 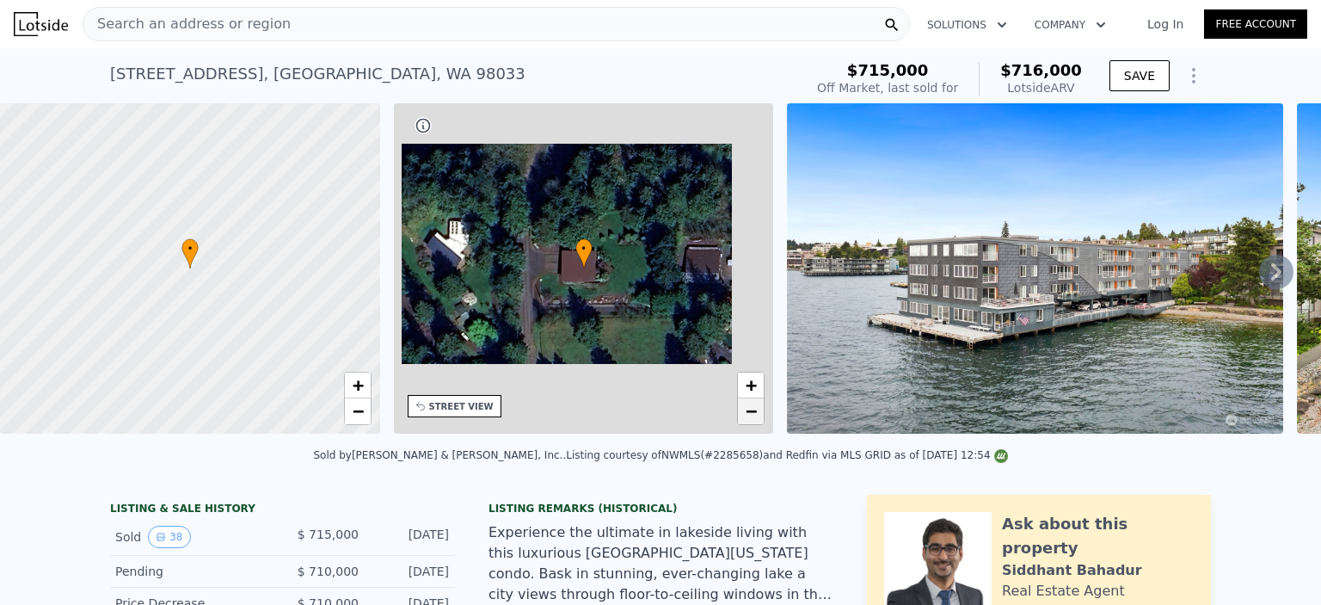 What do you see at coordinates (1165, 24) in the screenshot?
I see `a: Log In` at bounding box center [1165, 24].